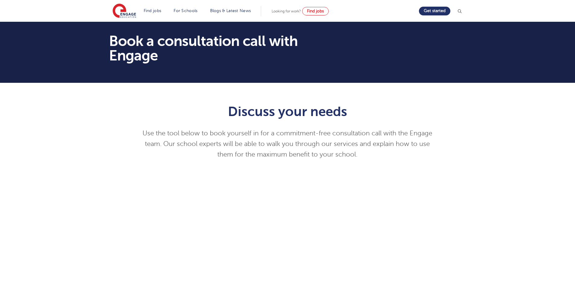  Describe the element at coordinates (315, 11) in the screenshot. I see `span: Find jobs` at that location.